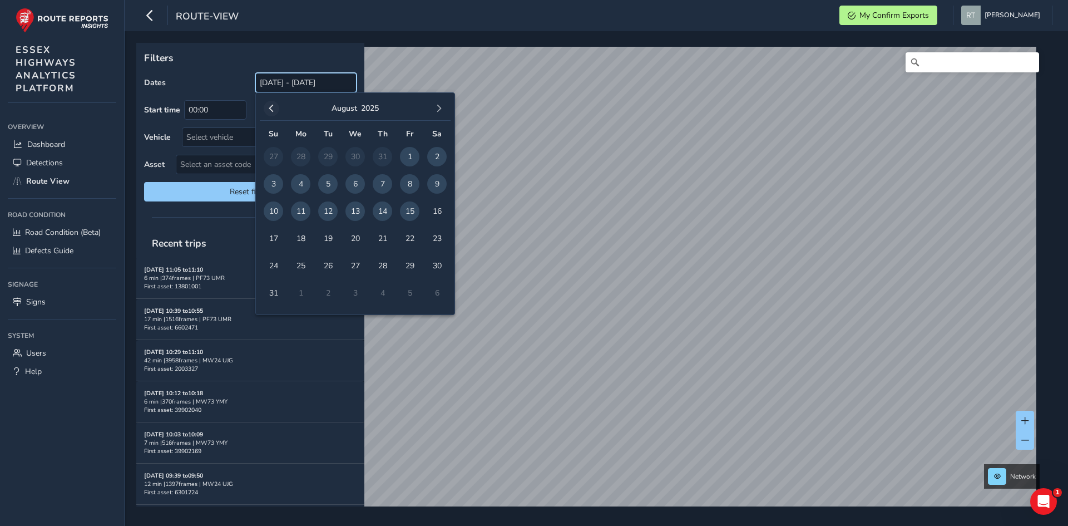 Image resolution: width=1068 pixels, height=526 pixels. Describe the element at coordinates (250, 483) in the screenshot. I see `div: 12 min | 1397 frames | MW24 UJG` at that location.